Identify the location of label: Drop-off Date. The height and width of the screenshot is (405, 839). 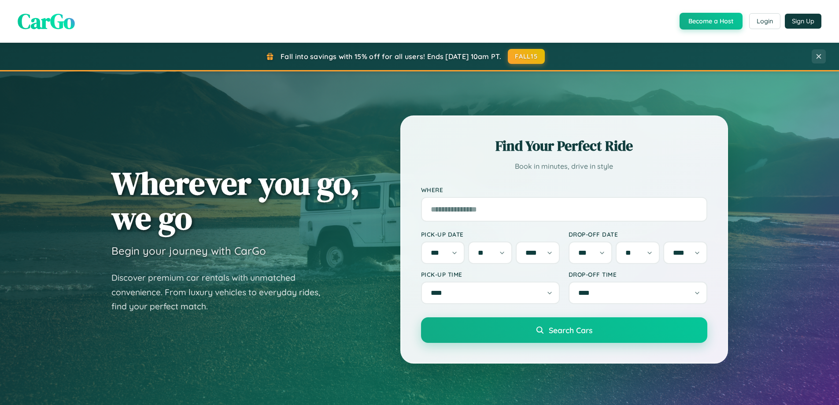
(637, 234).